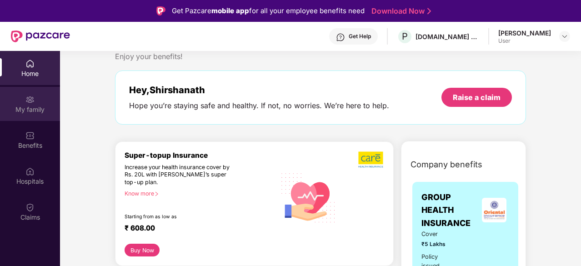 The height and width of the screenshot is (266, 581). Describe the element at coordinates (450, 210) in the screenshot. I see `span: GROUP HEALTH INSURANCE` at that location.